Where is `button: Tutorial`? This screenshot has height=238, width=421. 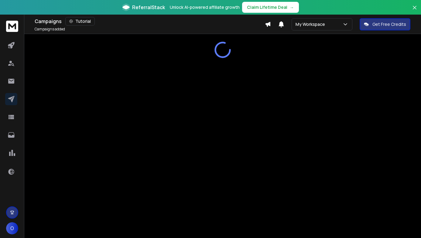
button: Tutorial is located at coordinates (80, 21).